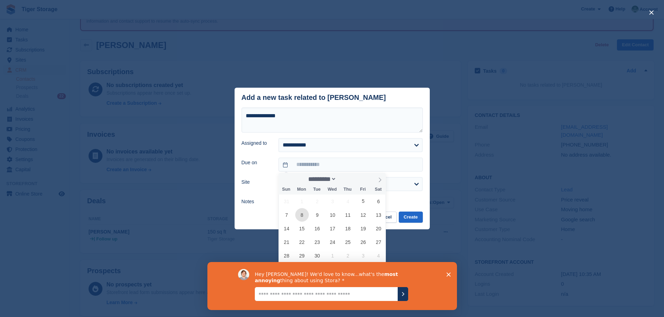 This screenshot has height=317, width=664. I want to click on span: September 3, 2025, so click(332, 201).